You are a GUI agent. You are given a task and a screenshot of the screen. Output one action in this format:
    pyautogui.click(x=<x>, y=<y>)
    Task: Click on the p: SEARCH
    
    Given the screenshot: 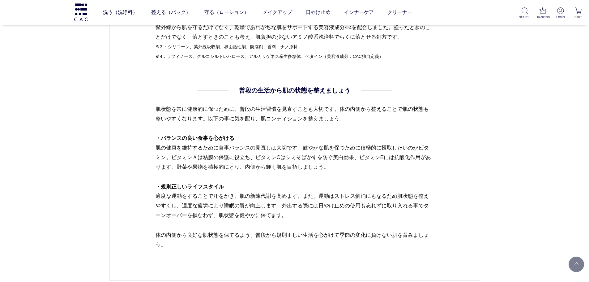 What is the action you would take?
    pyautogui.click(x=525, y=17)
    